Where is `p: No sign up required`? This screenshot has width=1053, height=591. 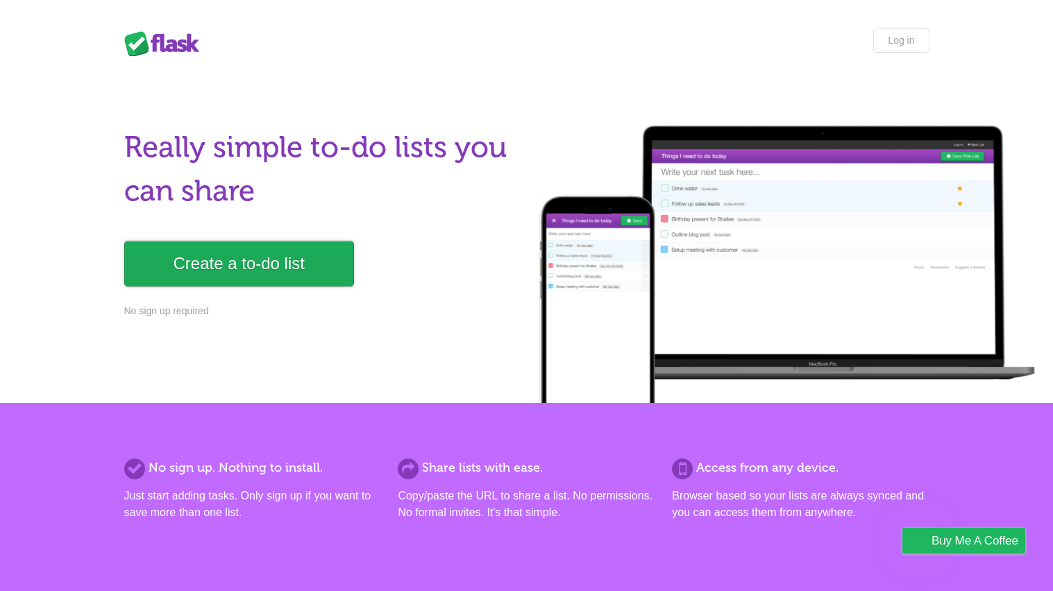 p: No sign up required is located at coordinates (321, 311).